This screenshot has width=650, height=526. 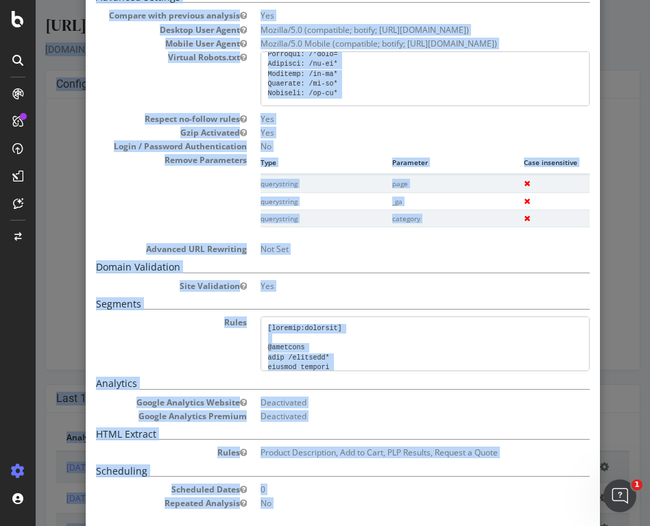 What do you see at coordinates (136, 286) in the screenshot?
I see `dt: Site Validation` at bounding box center [136, 286].